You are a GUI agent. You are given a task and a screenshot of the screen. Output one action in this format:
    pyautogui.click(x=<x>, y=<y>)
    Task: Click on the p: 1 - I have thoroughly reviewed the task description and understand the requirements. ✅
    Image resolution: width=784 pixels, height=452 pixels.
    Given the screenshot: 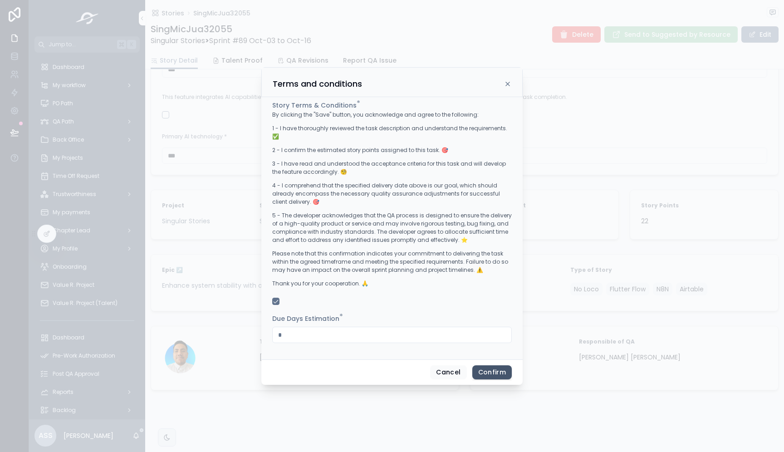 What is the action you would take?
    pyautogui.click(x=392, y=133)
    